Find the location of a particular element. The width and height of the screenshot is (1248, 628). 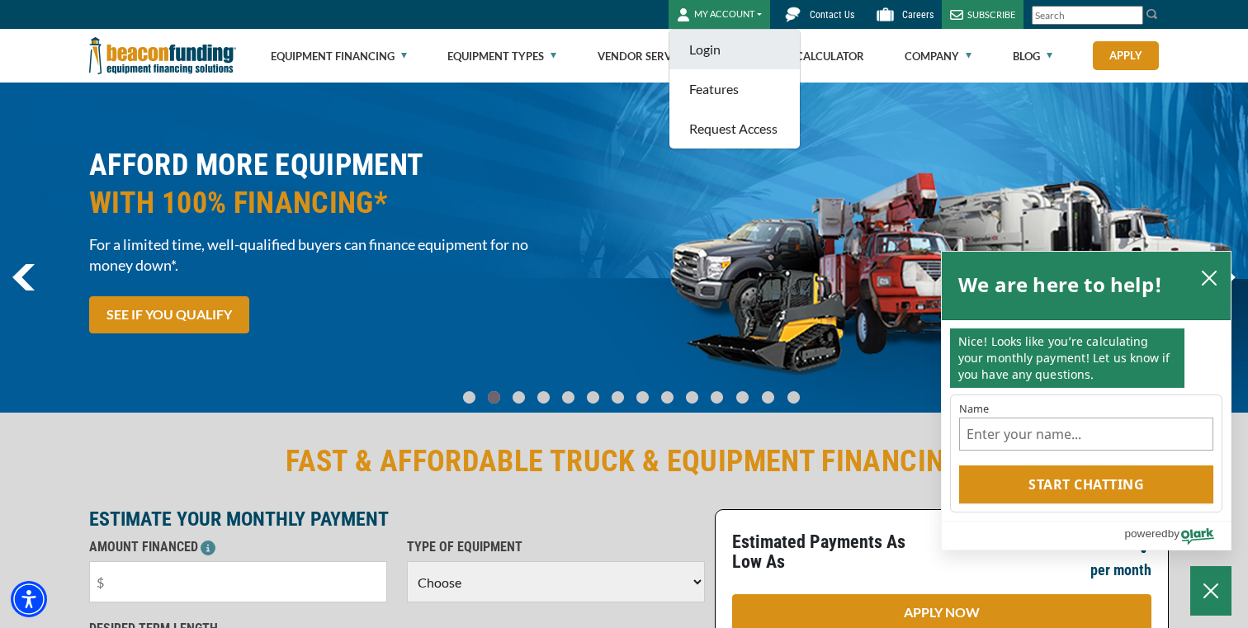

button: close chatbox is located at coordinates (1209, 277).